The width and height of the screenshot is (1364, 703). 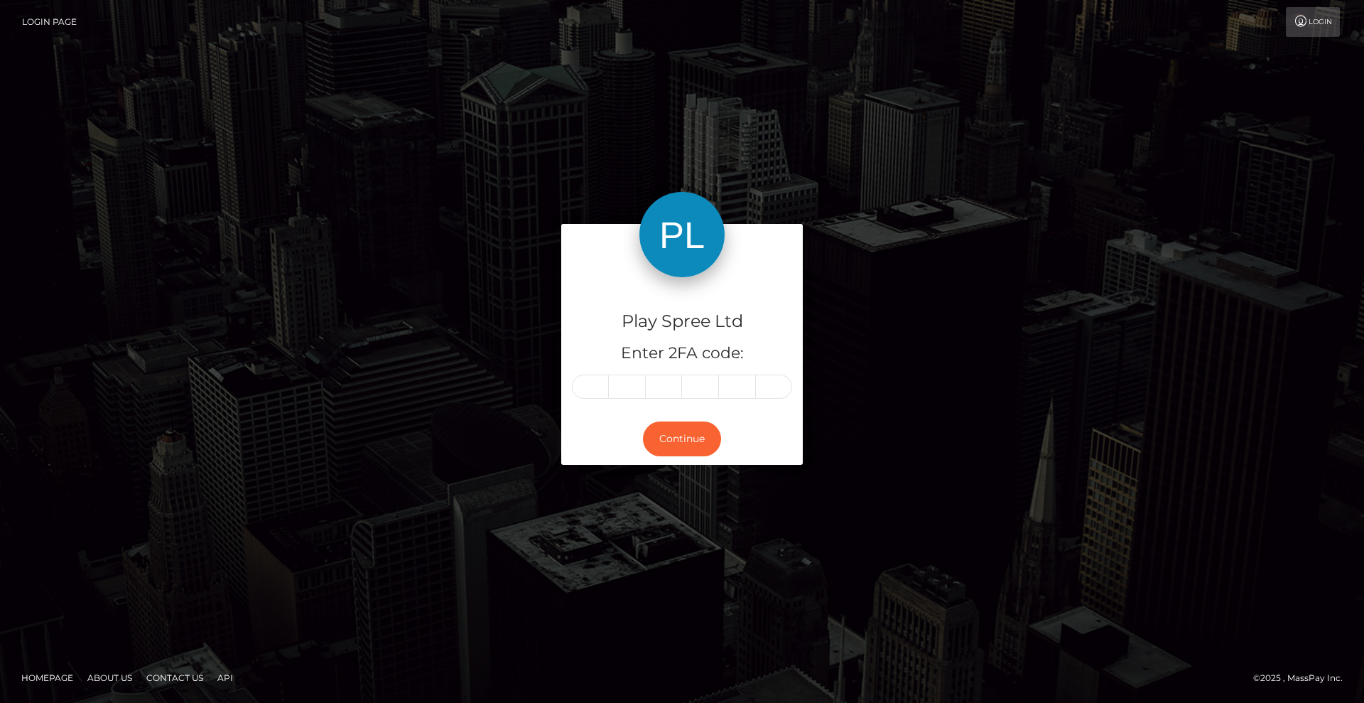 What do you see at coordinates (49, 22) in the screenshot?
I see `a: Login Page` at bounding box center [49, 22].